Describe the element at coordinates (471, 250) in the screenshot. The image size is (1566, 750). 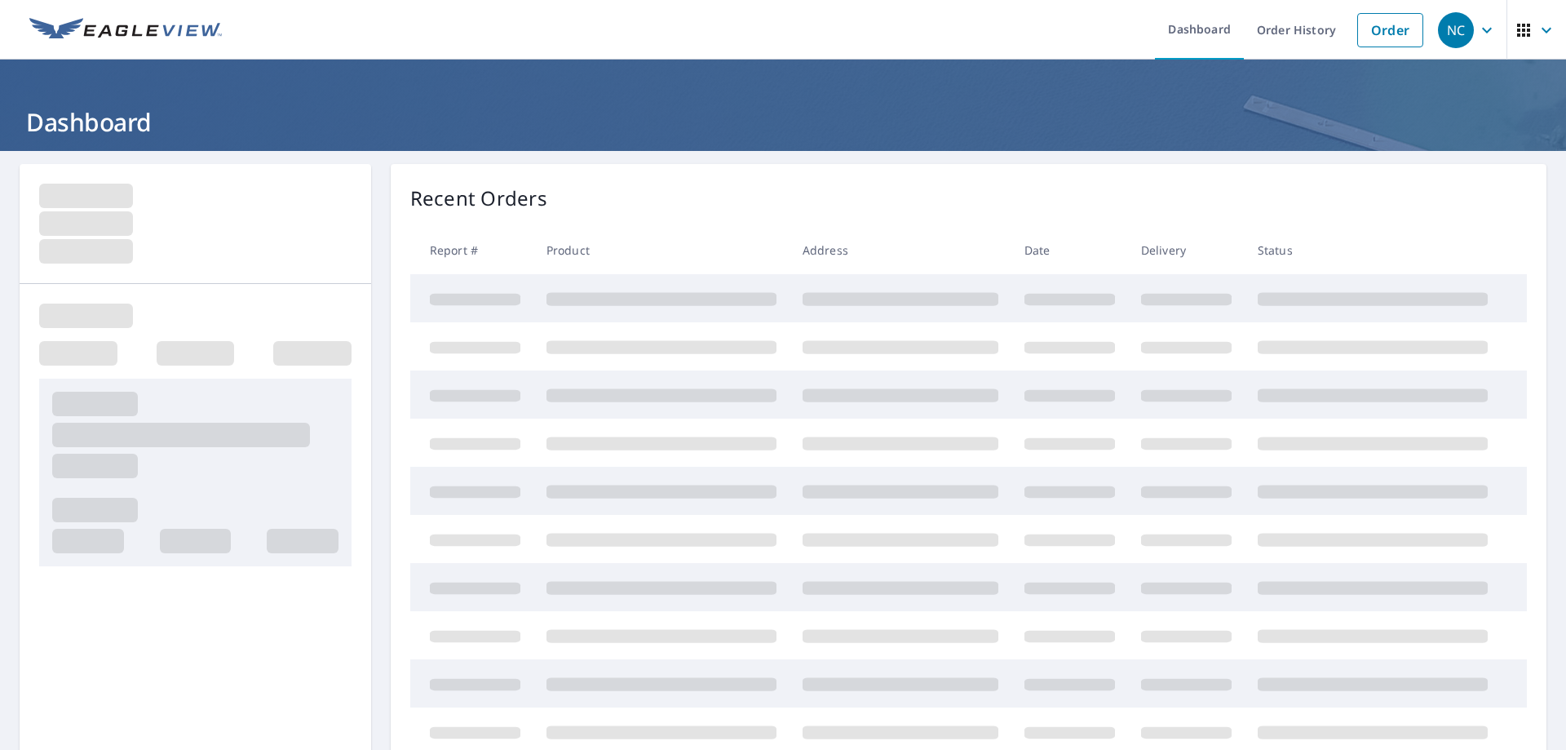
I see `th: Report #` at that location.